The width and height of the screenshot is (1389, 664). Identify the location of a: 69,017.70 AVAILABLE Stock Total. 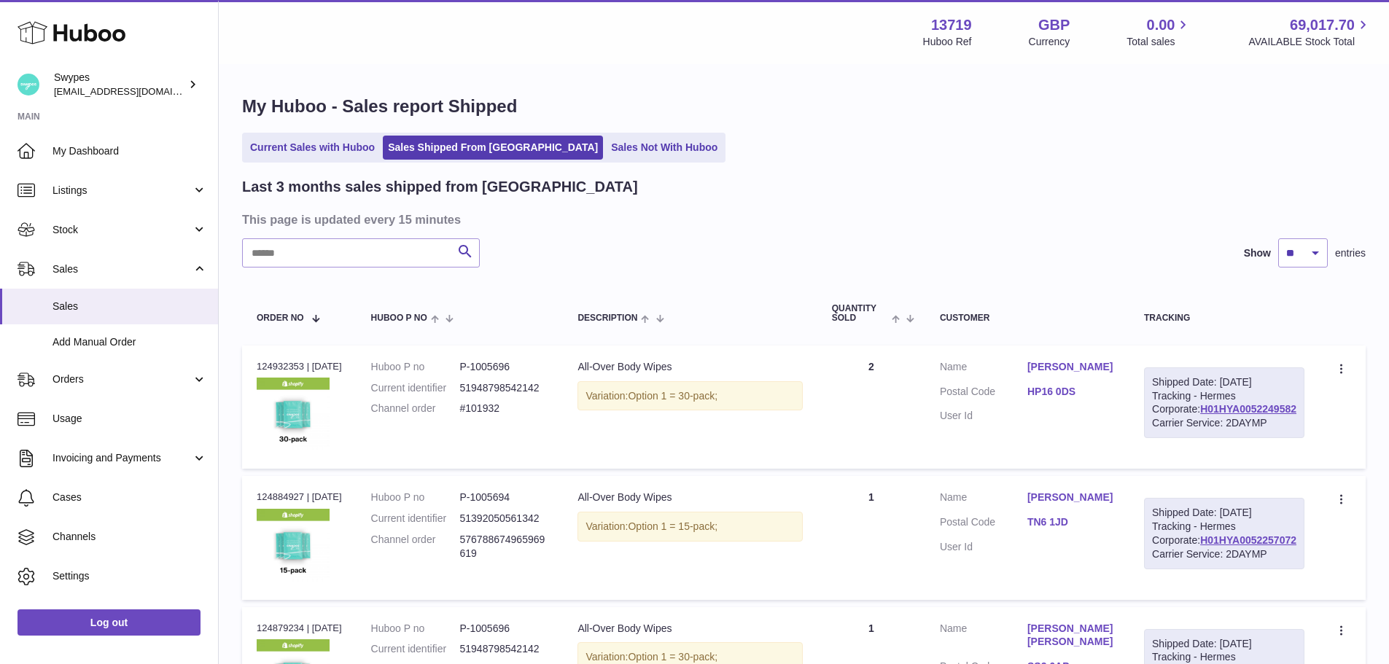
(1310, 32).